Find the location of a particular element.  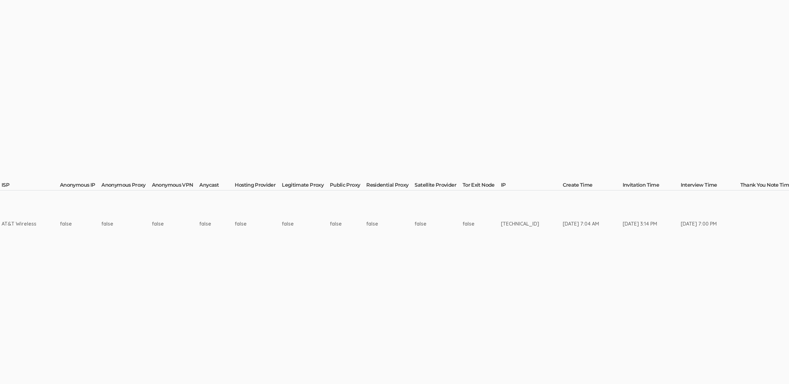

th: Public Proxy is located at coordinates (348, 186).